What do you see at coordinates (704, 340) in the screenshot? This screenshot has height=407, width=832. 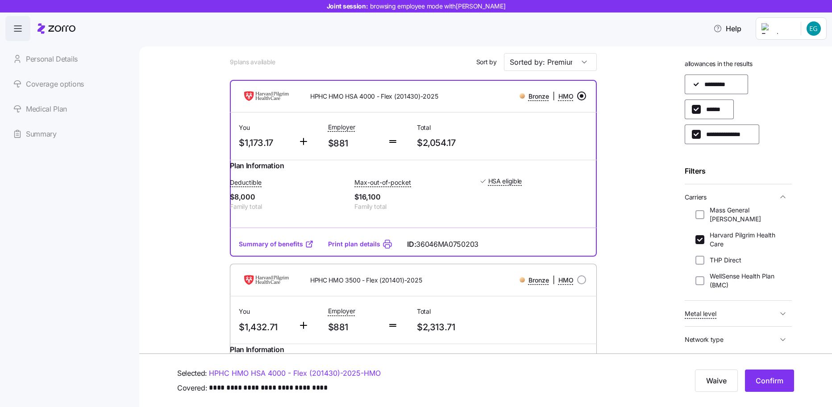 I see `span: Network type` at bounding box center [704, 340].